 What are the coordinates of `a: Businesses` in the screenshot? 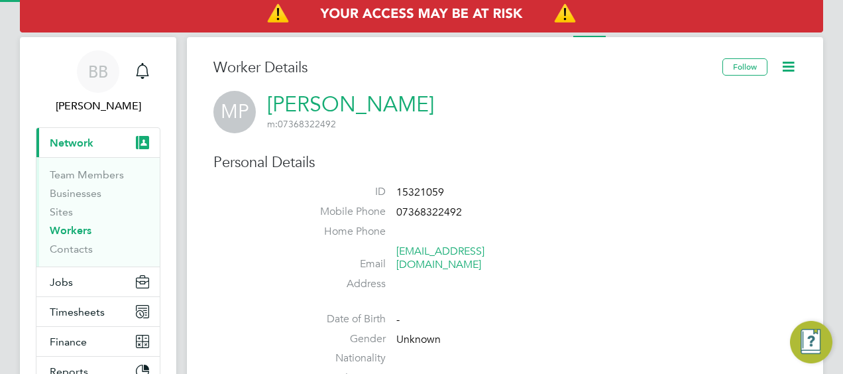 It's located at (76, 193).